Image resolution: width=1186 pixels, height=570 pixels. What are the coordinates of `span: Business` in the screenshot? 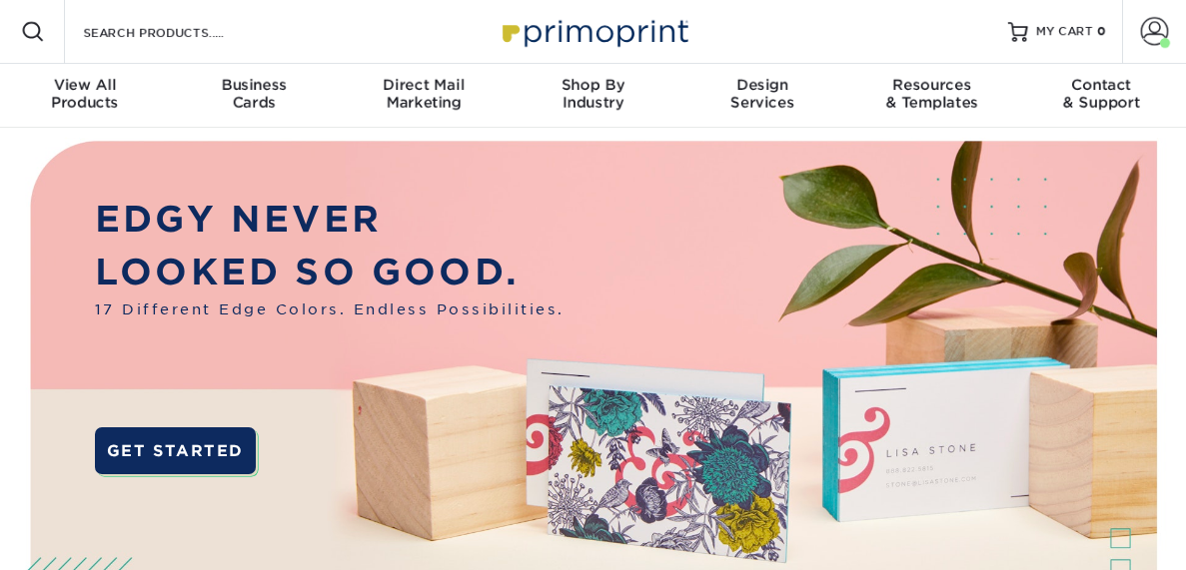 It's located at (255, 85).